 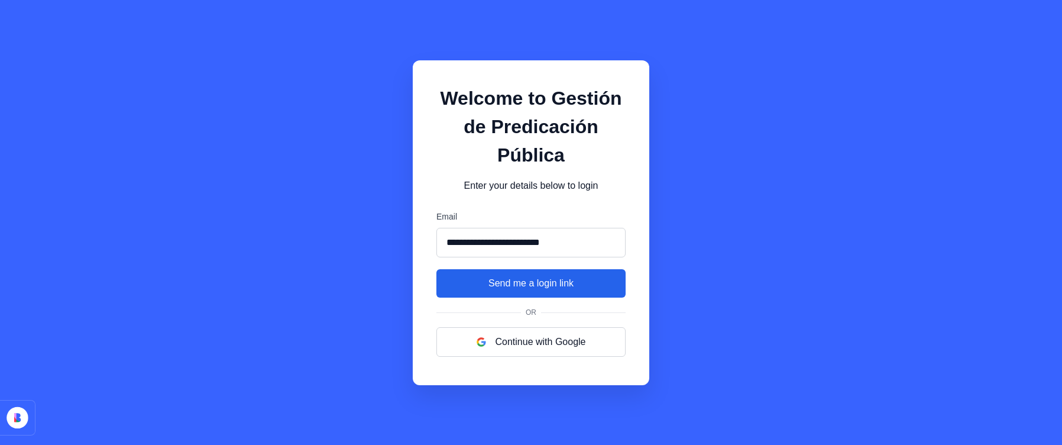 What do you see at coordinates (531, 216) in the screenshot?
I see `label: Email` at bounding box center [531, 216].